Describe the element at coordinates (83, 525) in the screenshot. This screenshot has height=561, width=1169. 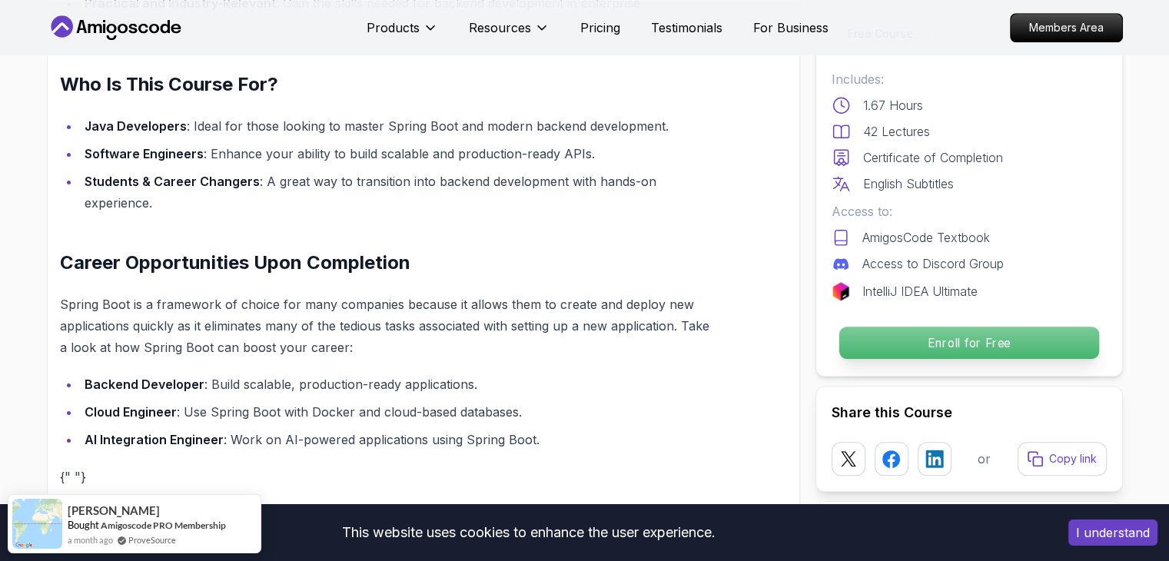
I see `span: Bought` at that location.